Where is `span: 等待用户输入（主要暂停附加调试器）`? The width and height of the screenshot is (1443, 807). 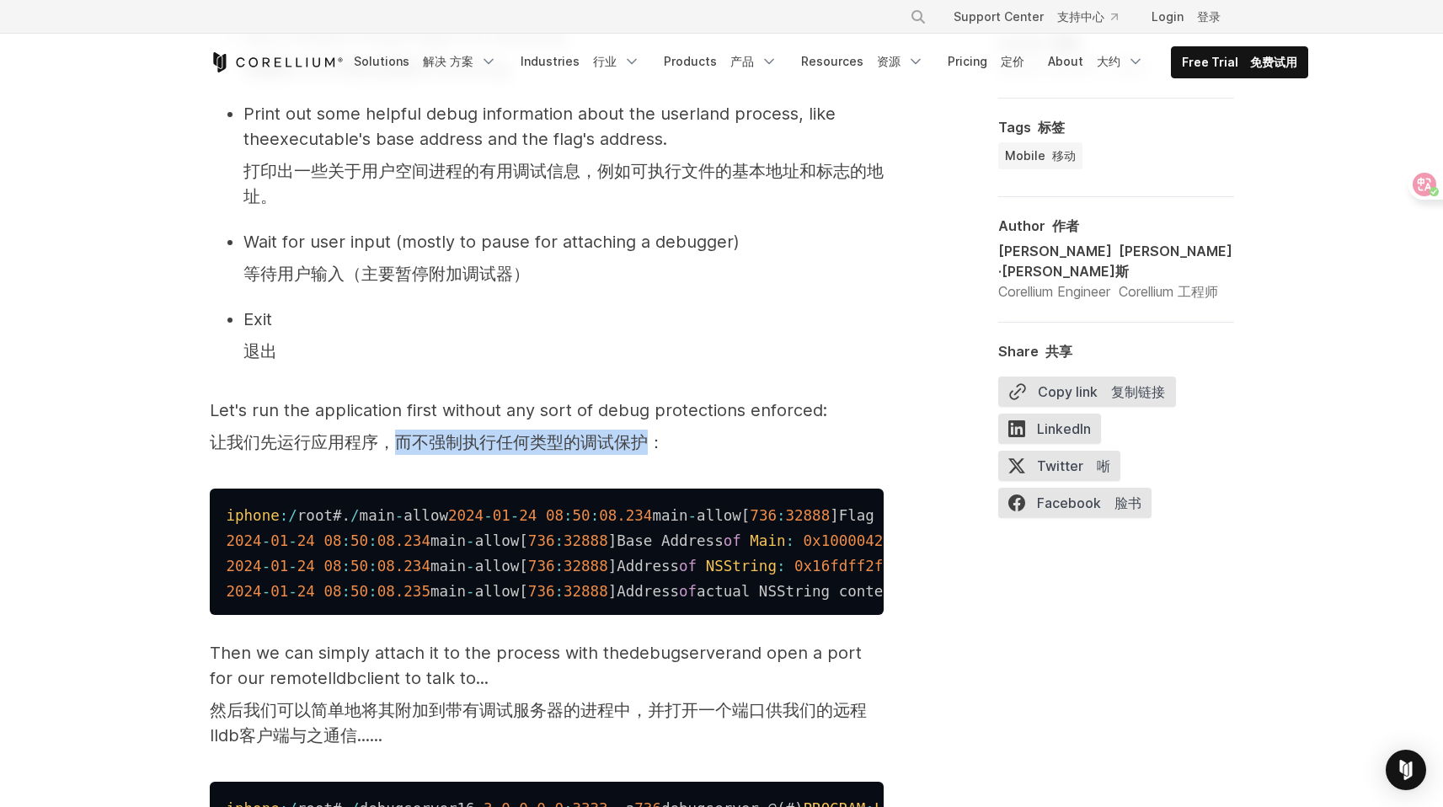 span: 等待用户输入（主要暂停附加调试器） is located at coordinates (387, 274).